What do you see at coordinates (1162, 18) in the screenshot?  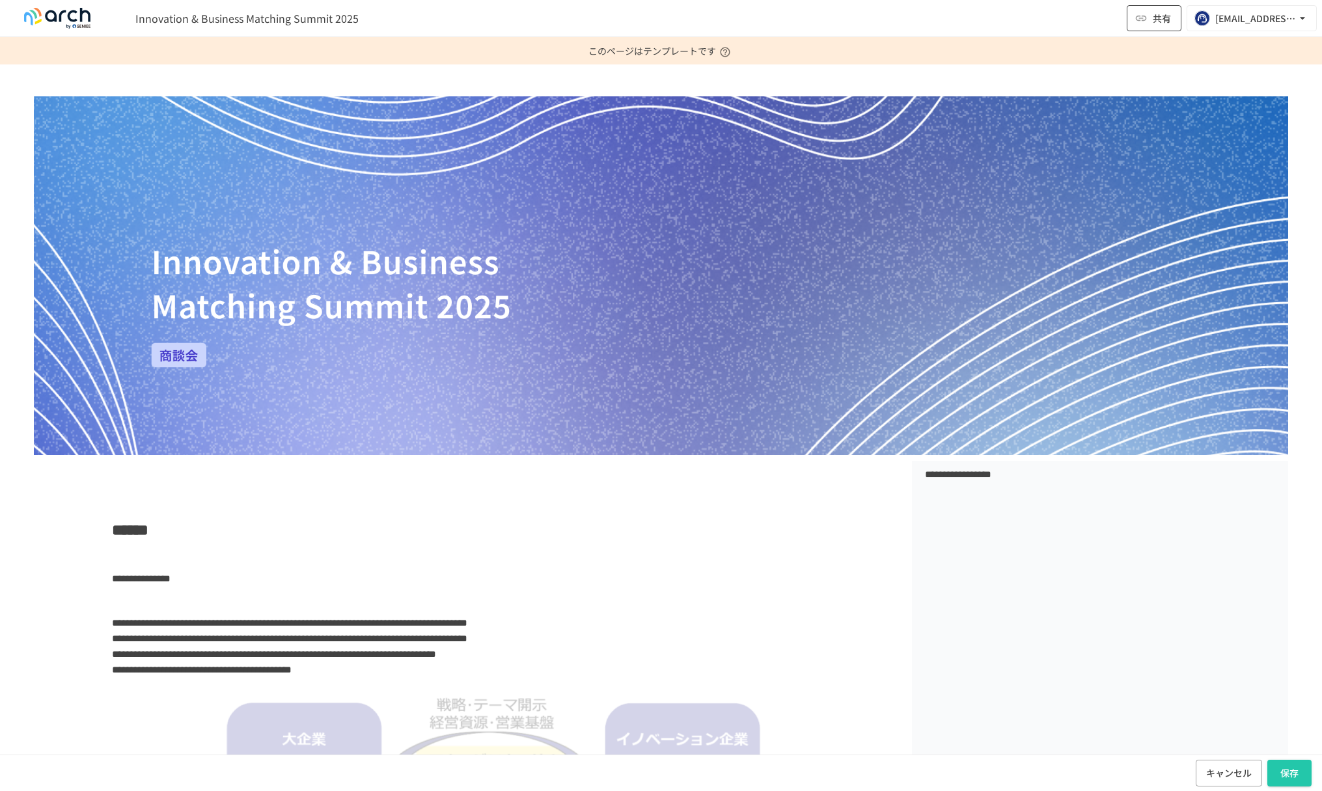 I see `span: 共有` at bounding box center [1162, 18].